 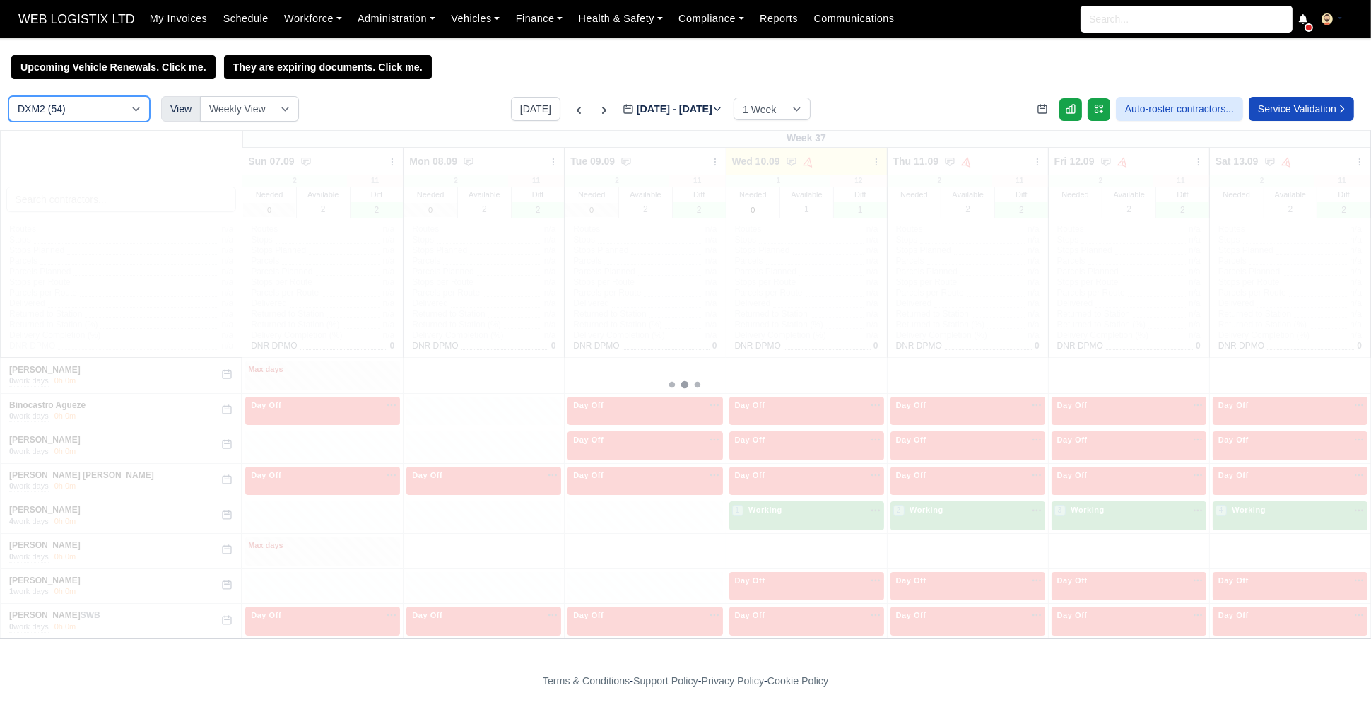 I want to click on a: Privacy Policy, so click(x=733, y=681).